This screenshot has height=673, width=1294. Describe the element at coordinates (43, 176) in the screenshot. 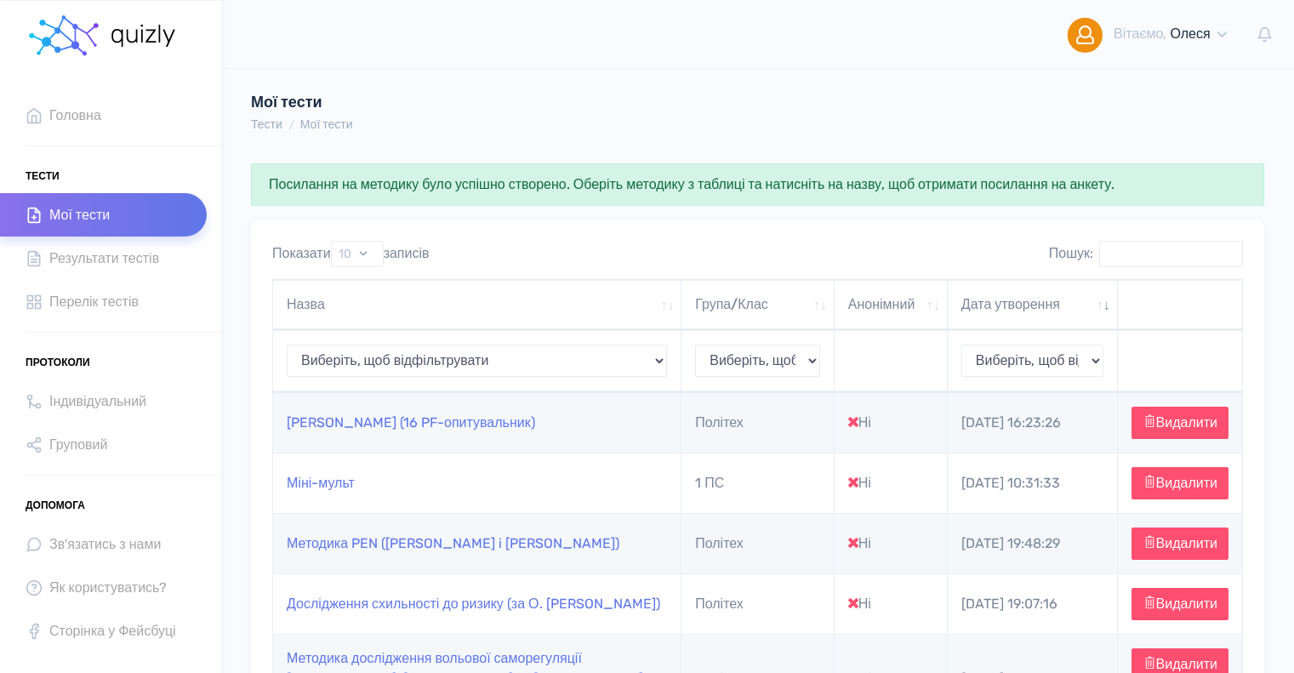

I see `span: Тести` at that location.